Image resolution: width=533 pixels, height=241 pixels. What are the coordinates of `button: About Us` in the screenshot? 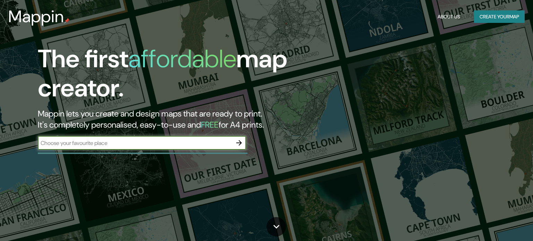 It's located at (449, 17).